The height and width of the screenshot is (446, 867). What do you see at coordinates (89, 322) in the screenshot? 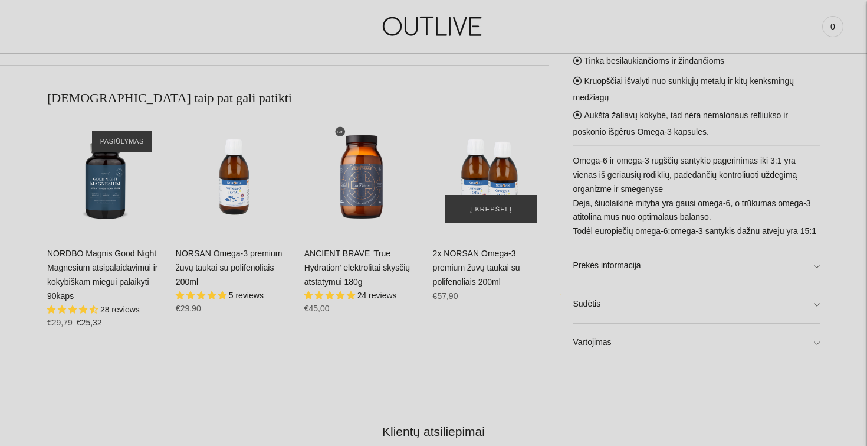
I see `span: €25,32` at bounding box center [89, 322].